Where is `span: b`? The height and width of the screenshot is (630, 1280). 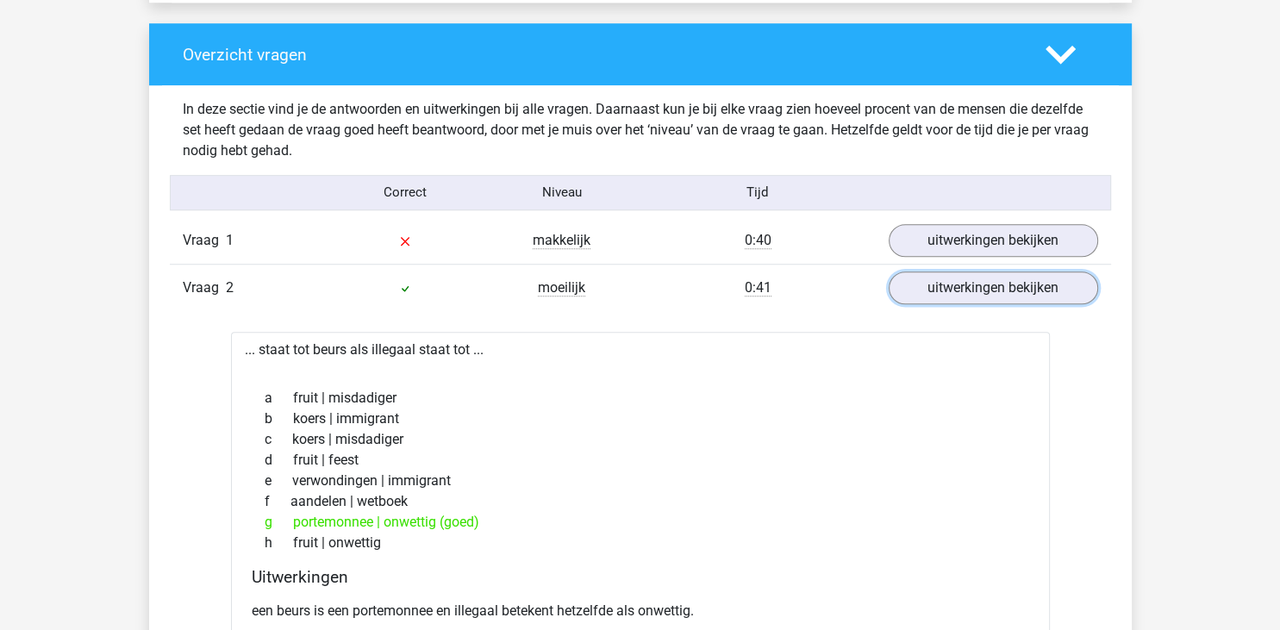
span: b is located at coordinates (278, 419).